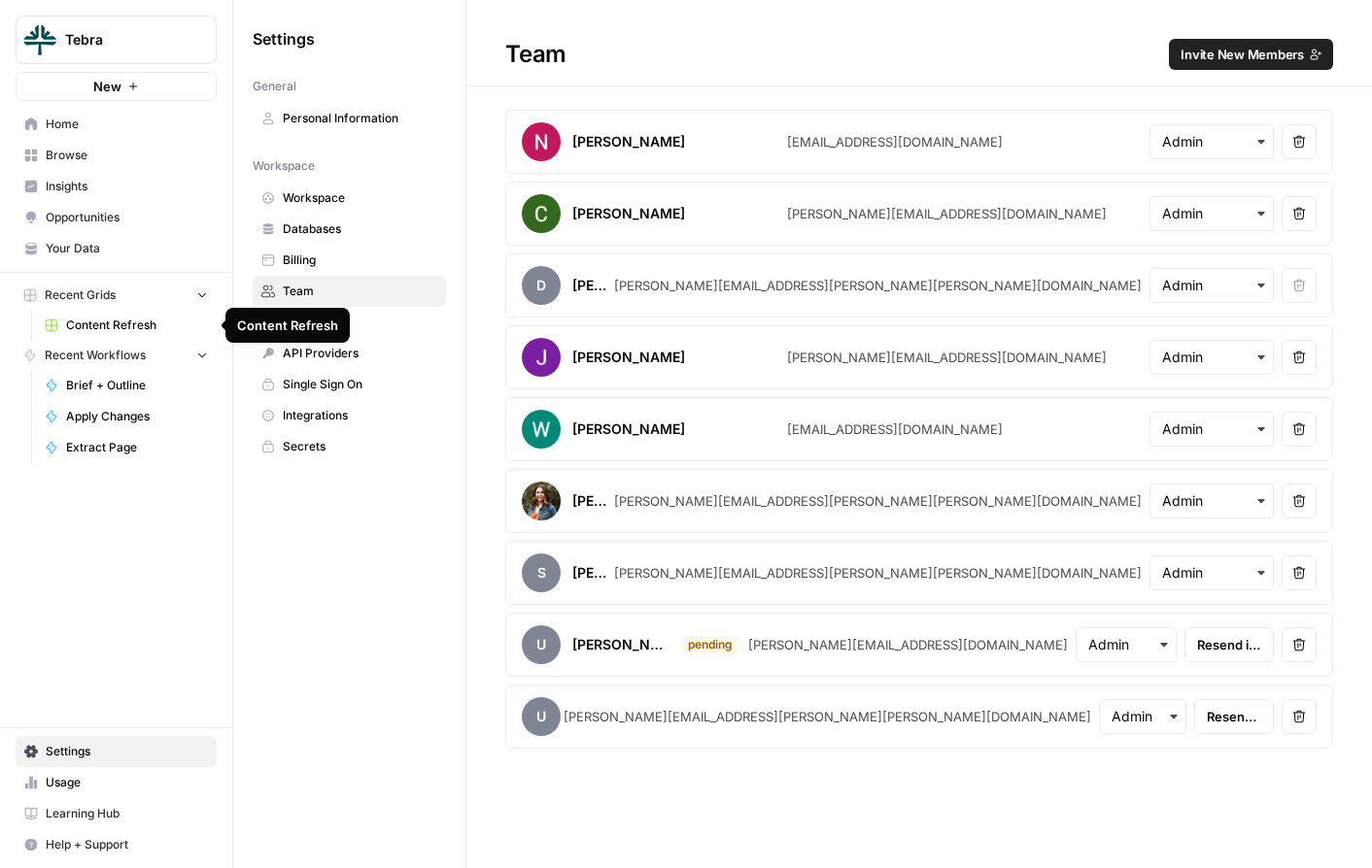 This screenshot has width=1372, height=868. I want to click on button: Recent Grids, so click(115, 295).